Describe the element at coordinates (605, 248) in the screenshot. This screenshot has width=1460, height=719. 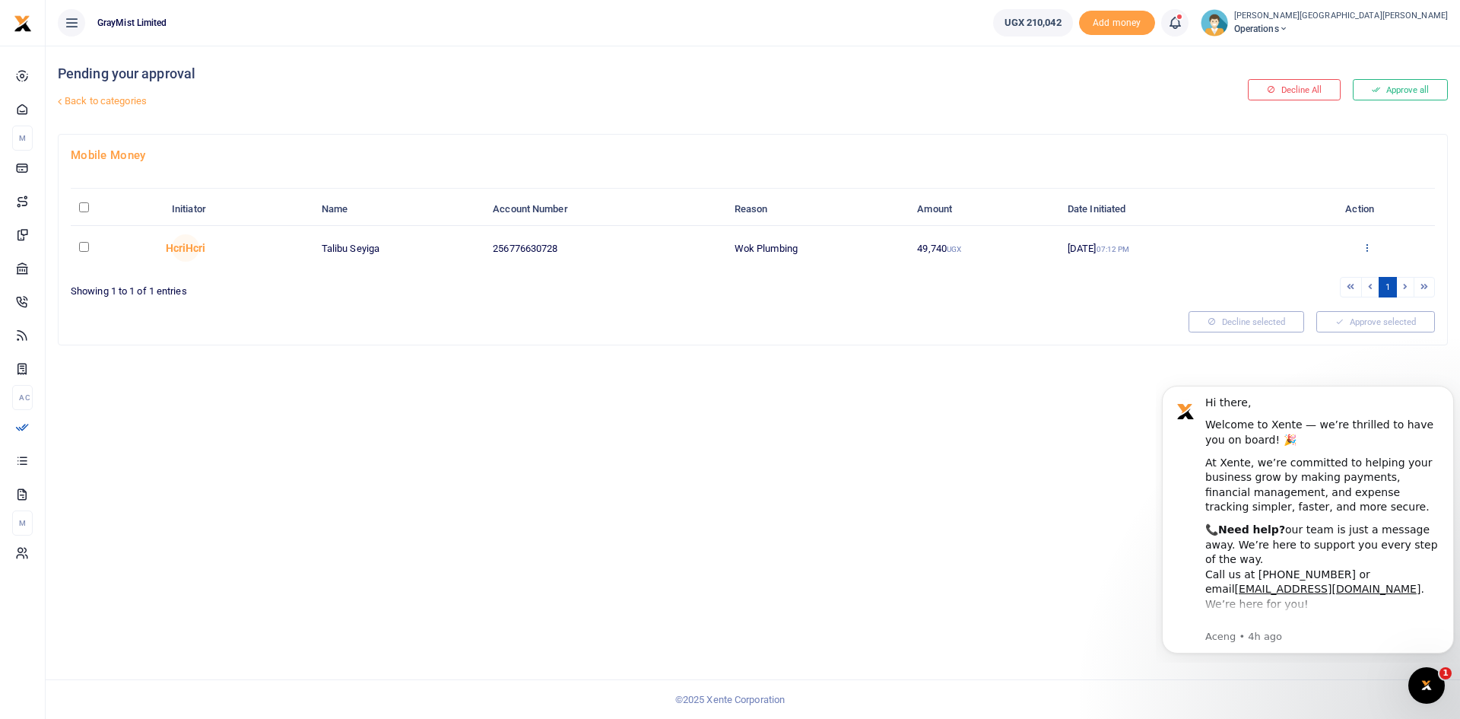
I see `td: 256776630728` at that location.